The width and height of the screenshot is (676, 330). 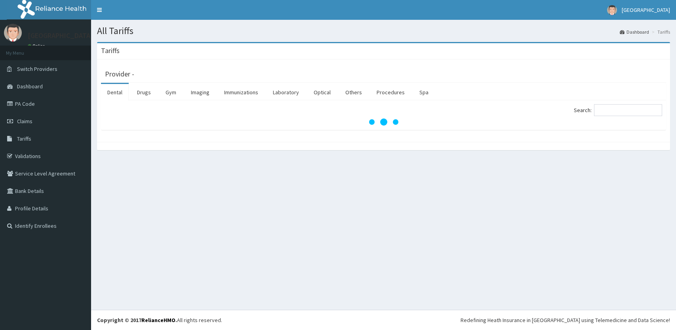 What do you see at coordinates (635, 32) in the screenshot?
I see `a: Dashboard` at bounding box center [635, 32].